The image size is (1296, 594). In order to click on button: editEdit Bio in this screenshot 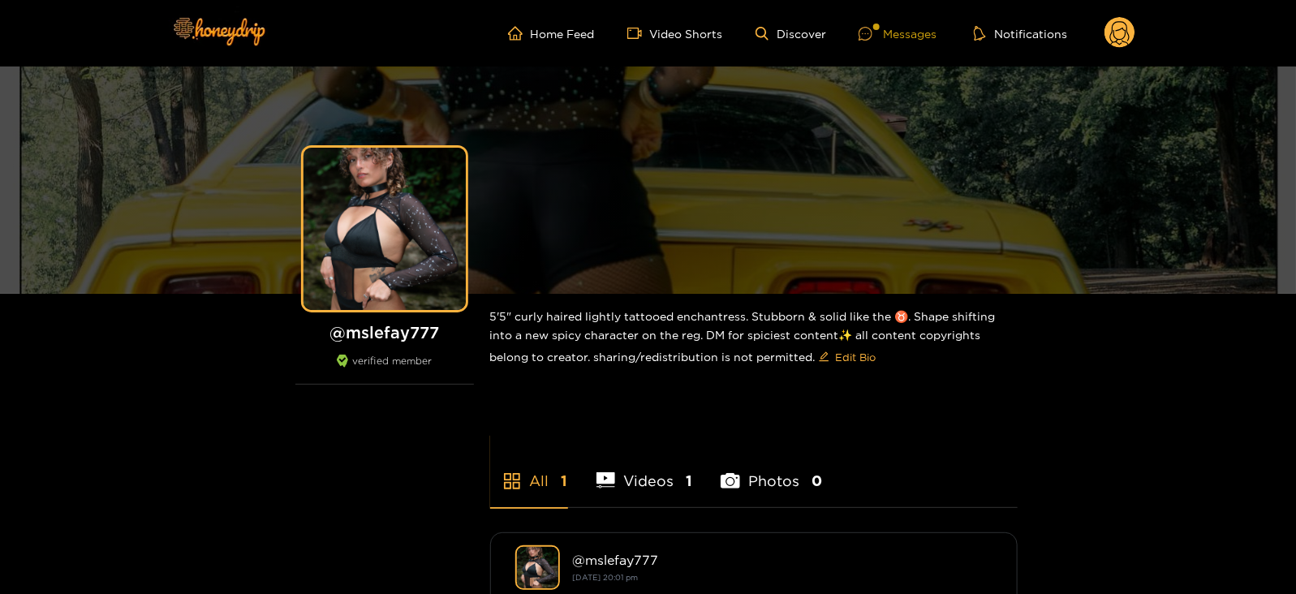, I will do `click(847, 357)`.